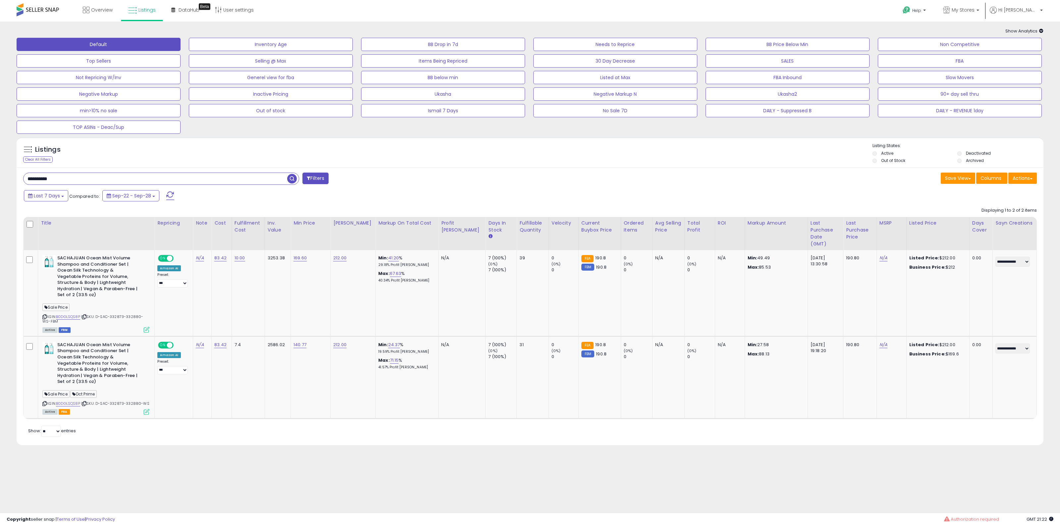 This screenshot has width=1060, height=526. Describe the element at coordinates (169, 355) in the screenshot. I see `div: Amazon AI` at that location.